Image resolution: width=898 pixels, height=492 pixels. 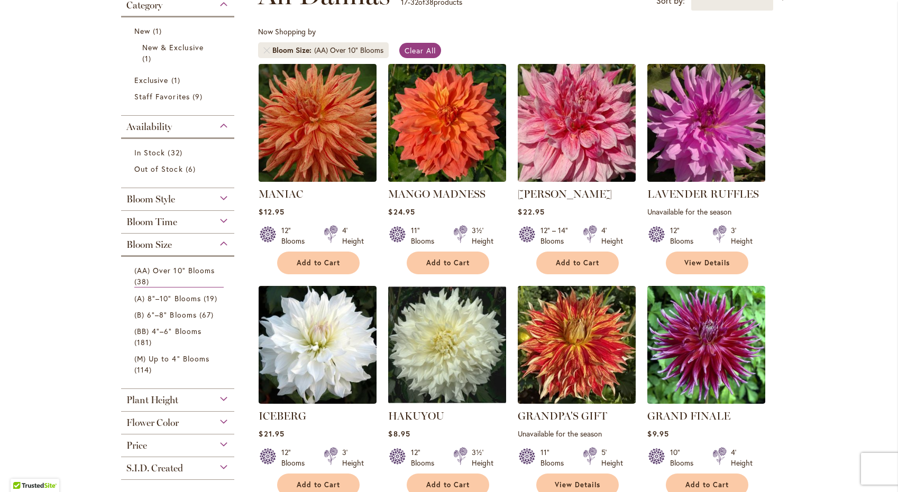 What do you see at coordinates (154, 468) in the screenshot?
I see `span: S.I.D. Created` at bounding box center [154, 468].